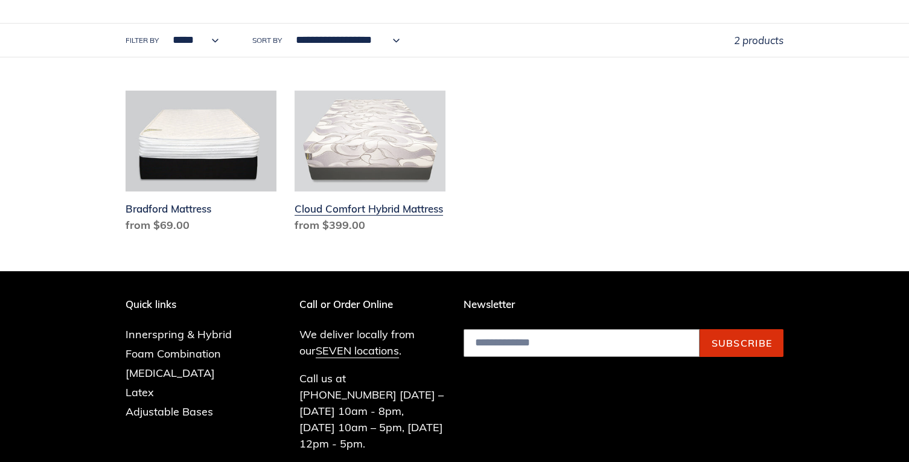 The height and width of the screenshot is (462, 909). I want to click on span: 2 products, so click(759, 40).